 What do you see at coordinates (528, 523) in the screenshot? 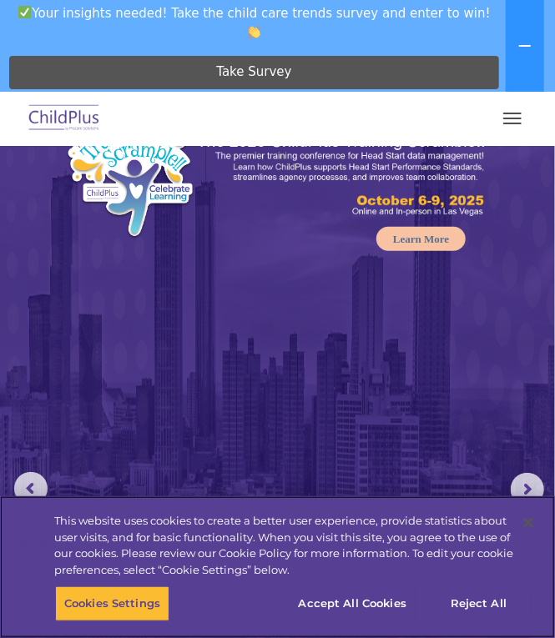
I see `button: Close` at bounding box center [528, 523].